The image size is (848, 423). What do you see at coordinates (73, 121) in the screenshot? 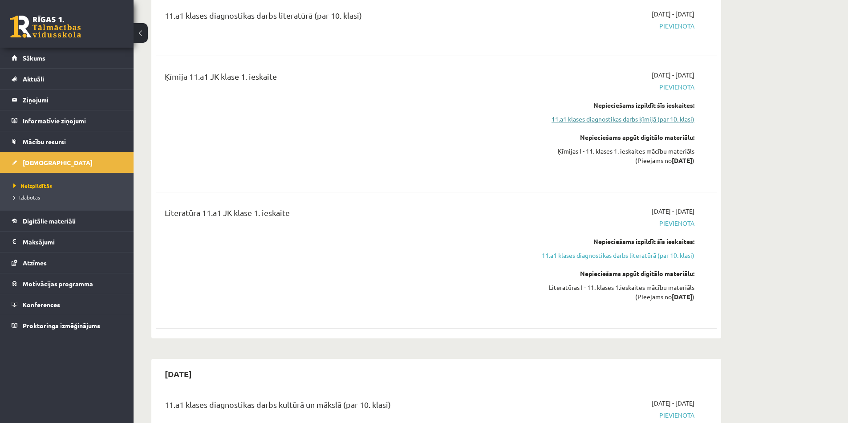
I see `legend: Informatīvie ziņojumi` at bounding box center [73, 121].